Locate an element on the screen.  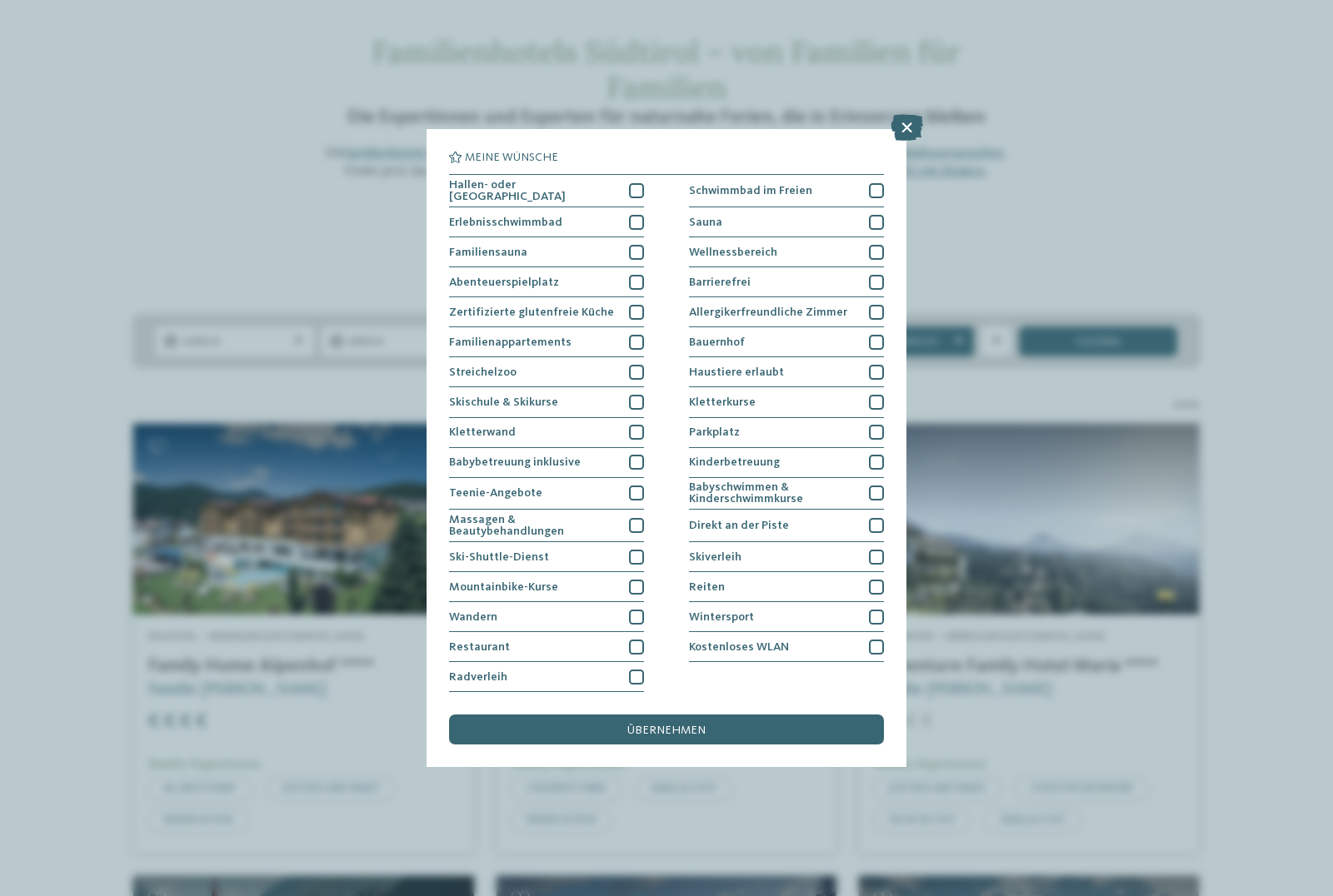
span: Meine Wünsche is located at coordinates (511, 157).